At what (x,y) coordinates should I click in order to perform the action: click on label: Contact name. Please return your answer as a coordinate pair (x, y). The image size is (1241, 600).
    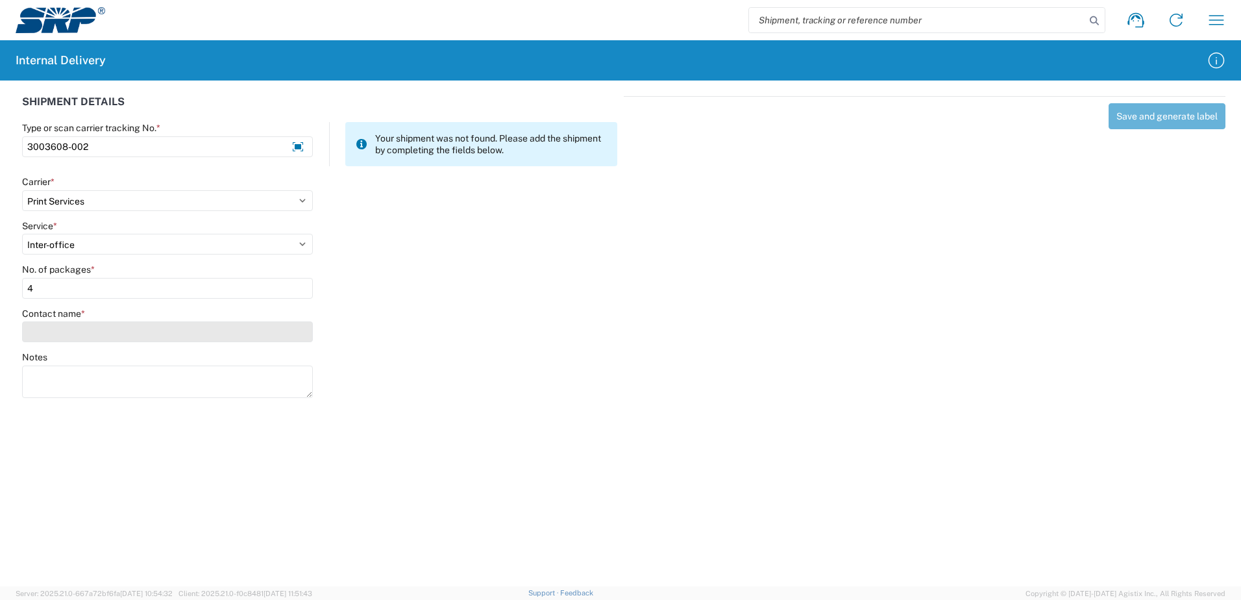
    Looking at the image, I should click on (53, 313).